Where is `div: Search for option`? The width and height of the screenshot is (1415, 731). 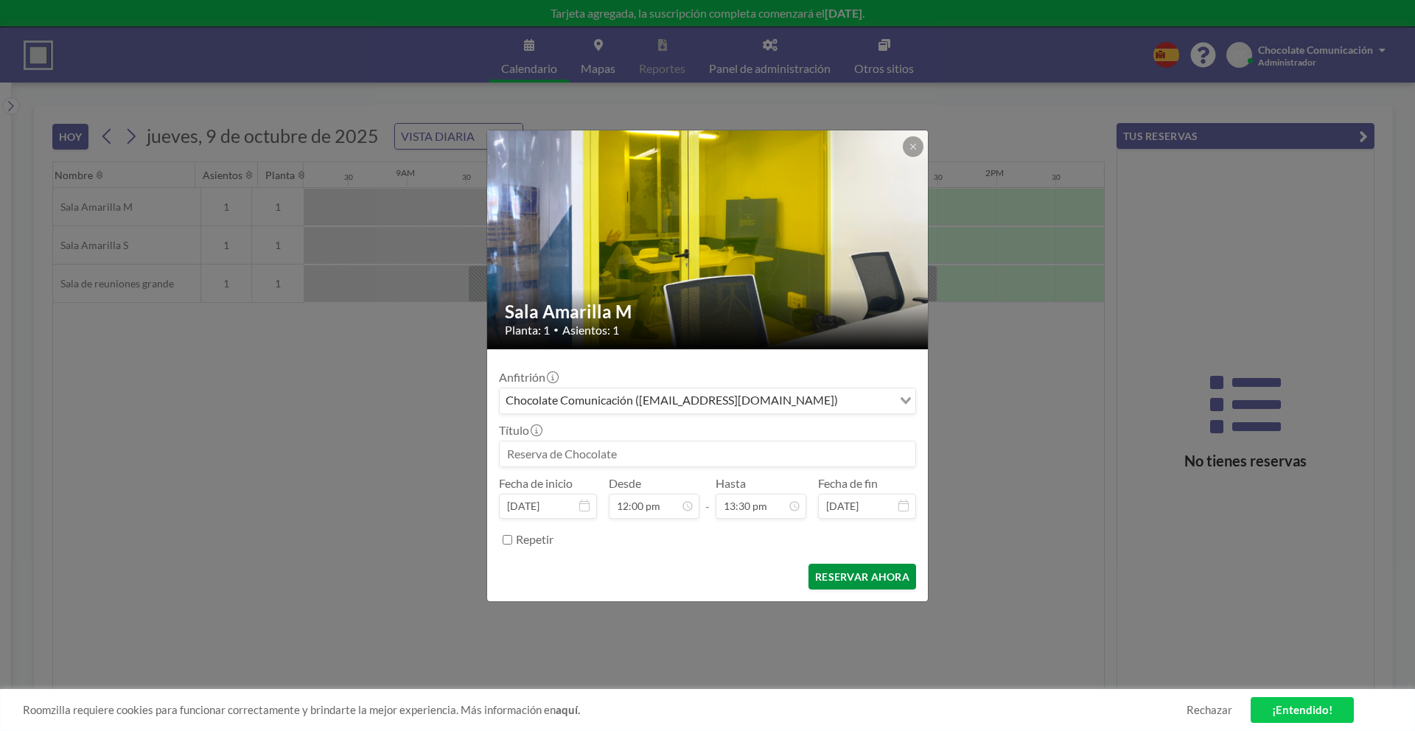
div: Search for option is located at coordinates (708, 401).